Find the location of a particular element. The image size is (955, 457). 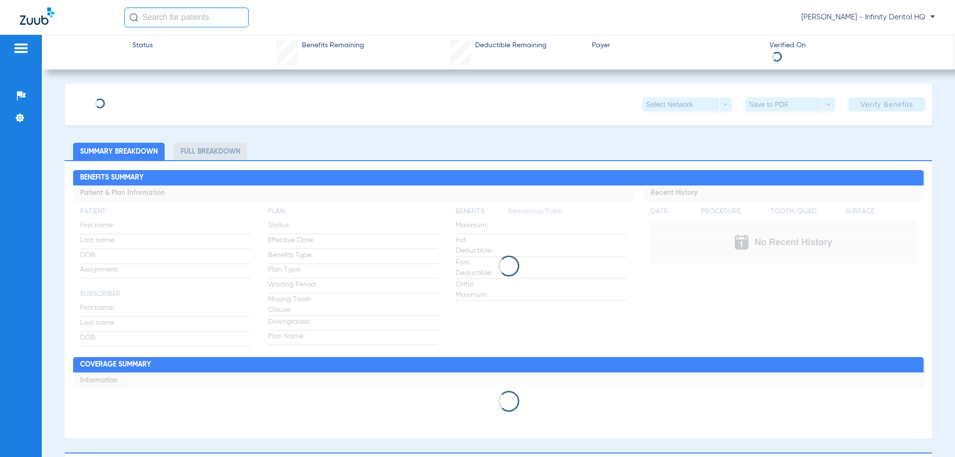

span: Verified On is located at coordinates (854, 45).